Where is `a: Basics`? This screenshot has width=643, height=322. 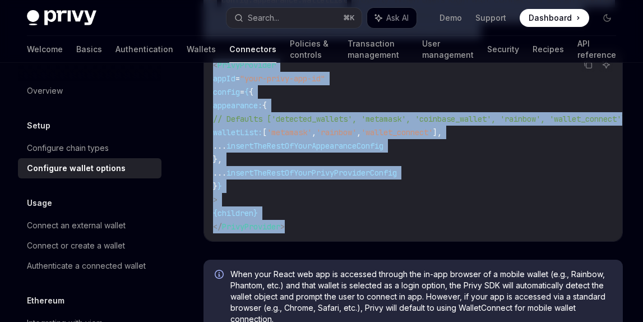 a: Basics is located at coordinates (89, 49).